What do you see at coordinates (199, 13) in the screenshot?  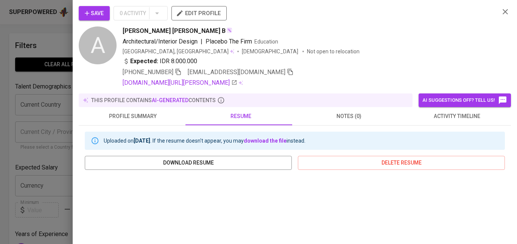 I see `span: edit profile` at bounding box center [199, 13].